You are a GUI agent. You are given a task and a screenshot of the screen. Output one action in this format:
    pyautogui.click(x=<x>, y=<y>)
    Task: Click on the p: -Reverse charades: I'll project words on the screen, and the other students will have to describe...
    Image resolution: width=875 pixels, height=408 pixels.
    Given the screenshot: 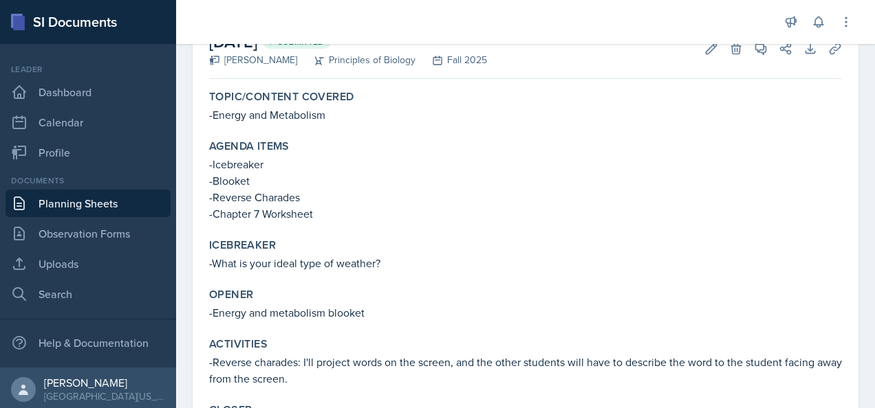 What is the action you would take?
    pyautogui.click(x=525, y=371)
    